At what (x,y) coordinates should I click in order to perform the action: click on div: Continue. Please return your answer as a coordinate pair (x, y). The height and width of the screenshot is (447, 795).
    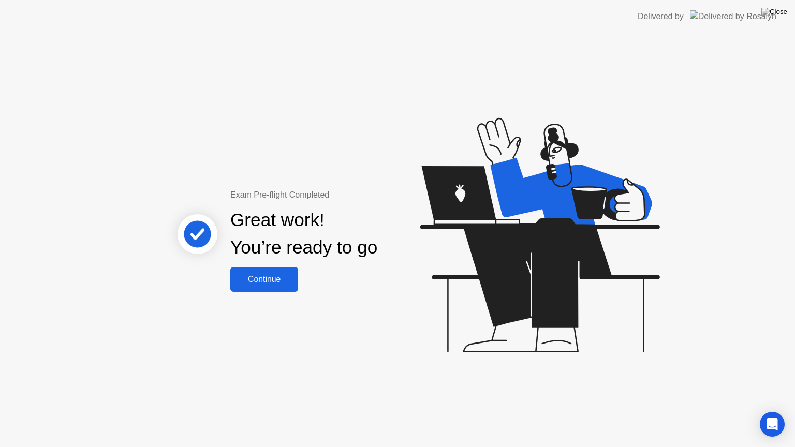
    Looking at the image, I should click on (264, 280).